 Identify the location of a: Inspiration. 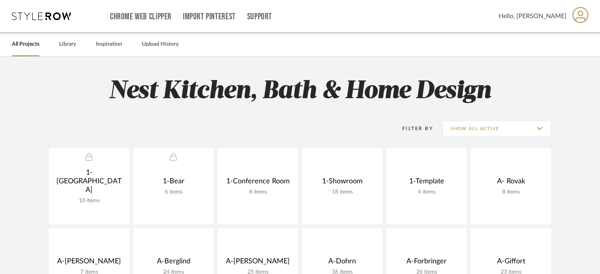
(109, 44).